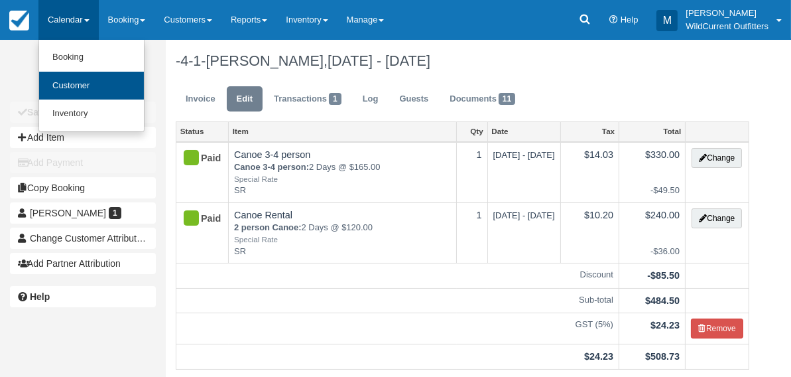  What do you see at coordinates (507, 99) in the screenshot?
I see `span: 11` at bounding box center [507, 99].